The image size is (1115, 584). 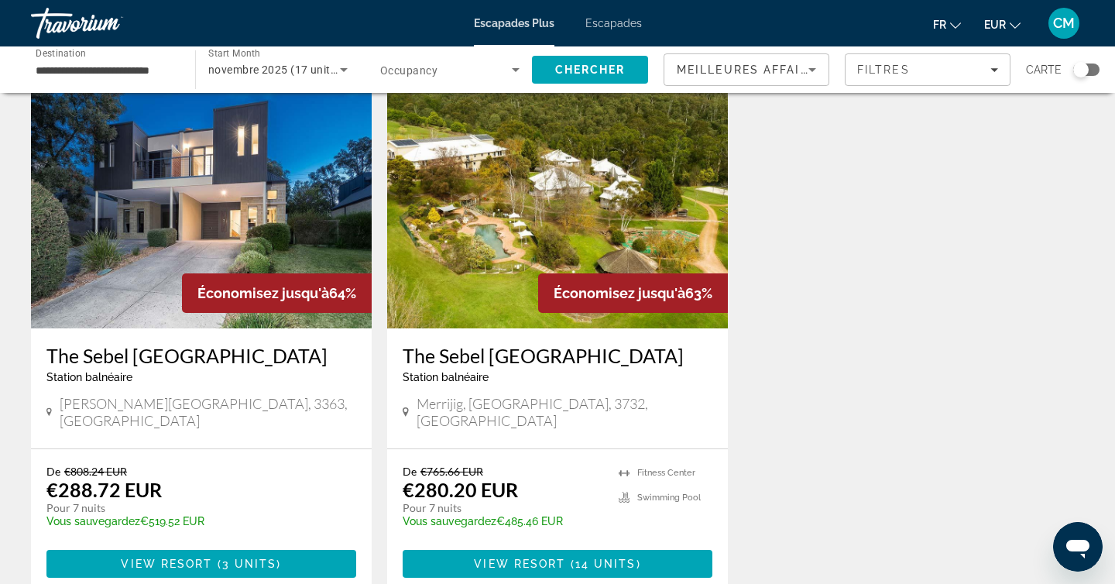 What do you see at coordinates (590, 70) in the screenshot?
I see `button: Search` at bounding box center [590, 70].